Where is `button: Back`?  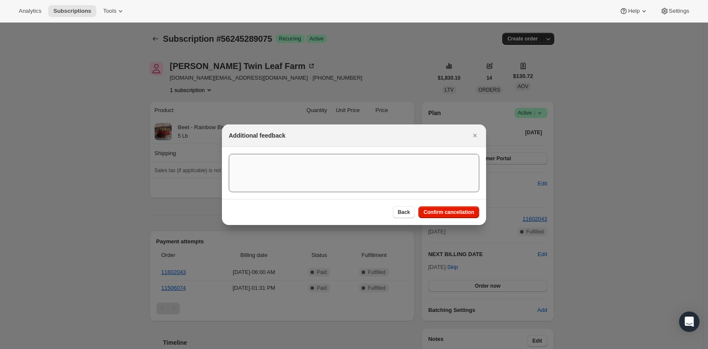
button: Back is located at coordinates (404, 212).